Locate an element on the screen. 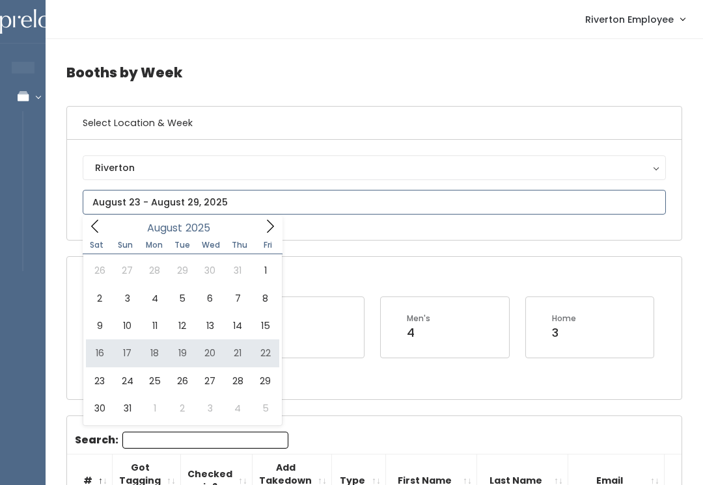  span: August 19, 2025 is located at coordinates (182, 353).